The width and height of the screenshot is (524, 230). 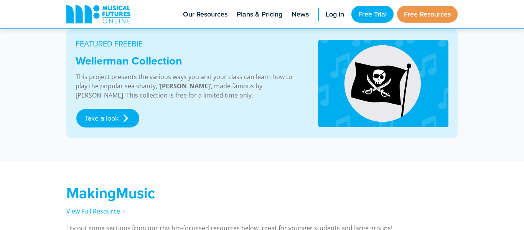 I want to click on span: View Full Resource‎‏‏‎ ‎ ›, so click(x=96, y=211).